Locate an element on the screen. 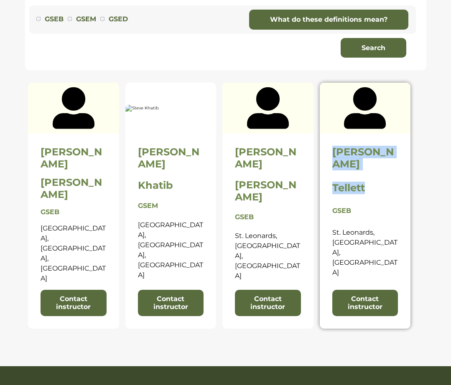 Image resolution: width=451 pixels, height=385 pixels. label: GSEB is located at coordinates (54, 19).